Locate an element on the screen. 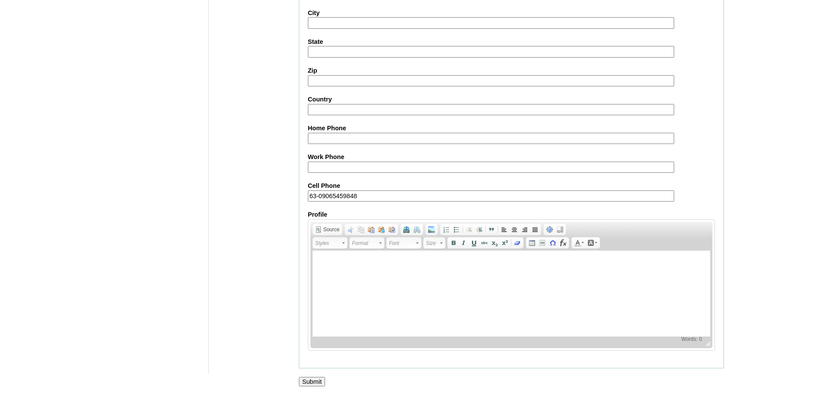 The width and height of the screenshot is (818, 395). label: Country is located at coordinates (511, 99).